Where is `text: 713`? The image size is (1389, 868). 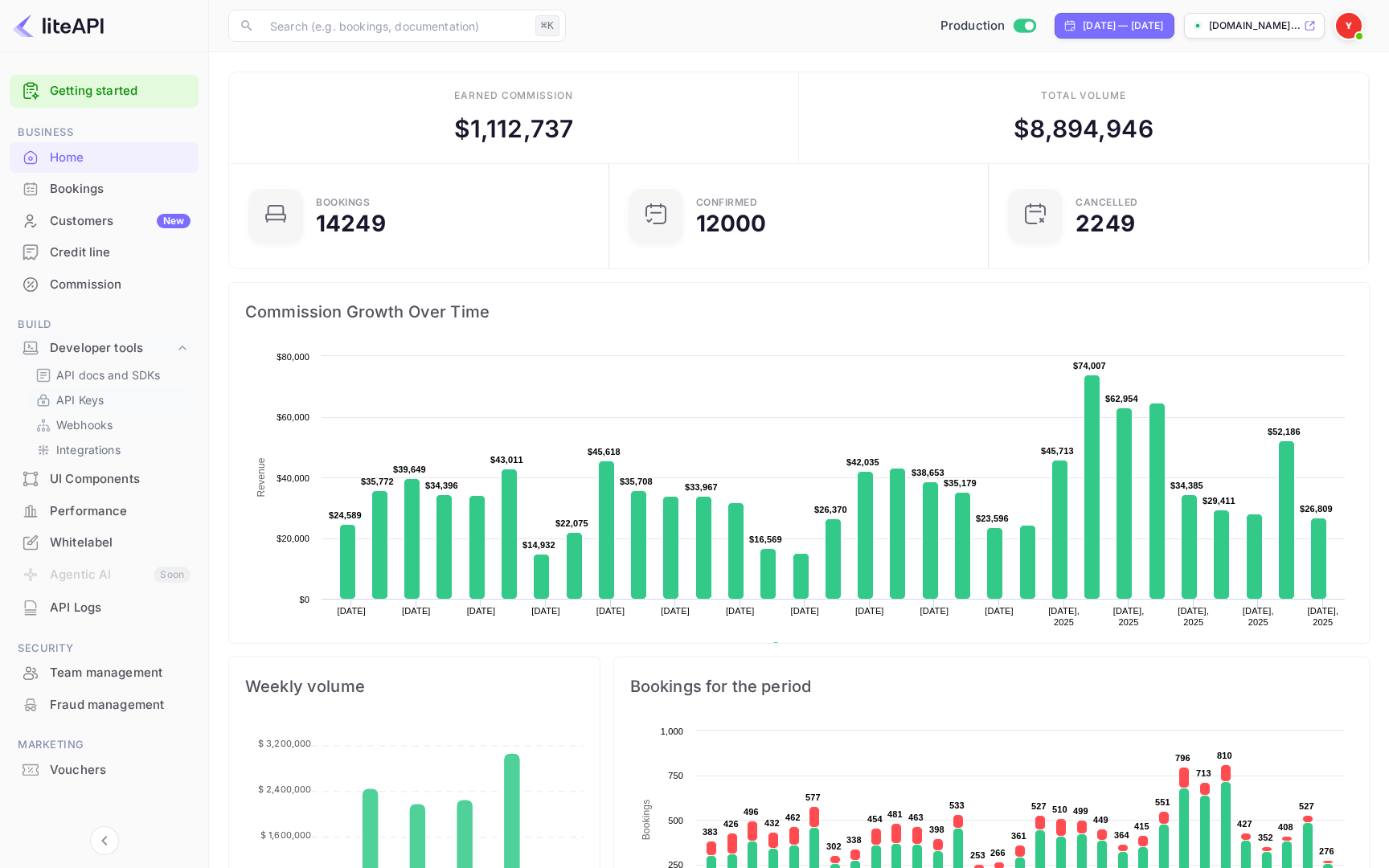 text: 713 is located at coordinates (1204, 773).